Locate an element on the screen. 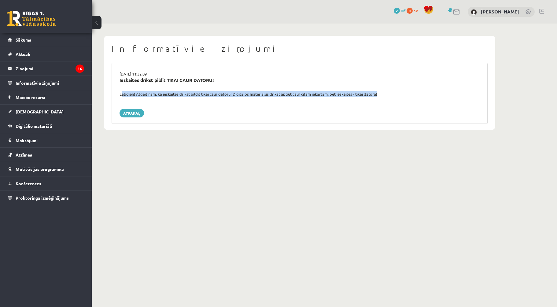  span: Aktuāli is located at coordinates (23, 54).